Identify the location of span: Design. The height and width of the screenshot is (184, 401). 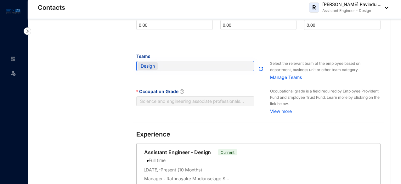
(148, 66).